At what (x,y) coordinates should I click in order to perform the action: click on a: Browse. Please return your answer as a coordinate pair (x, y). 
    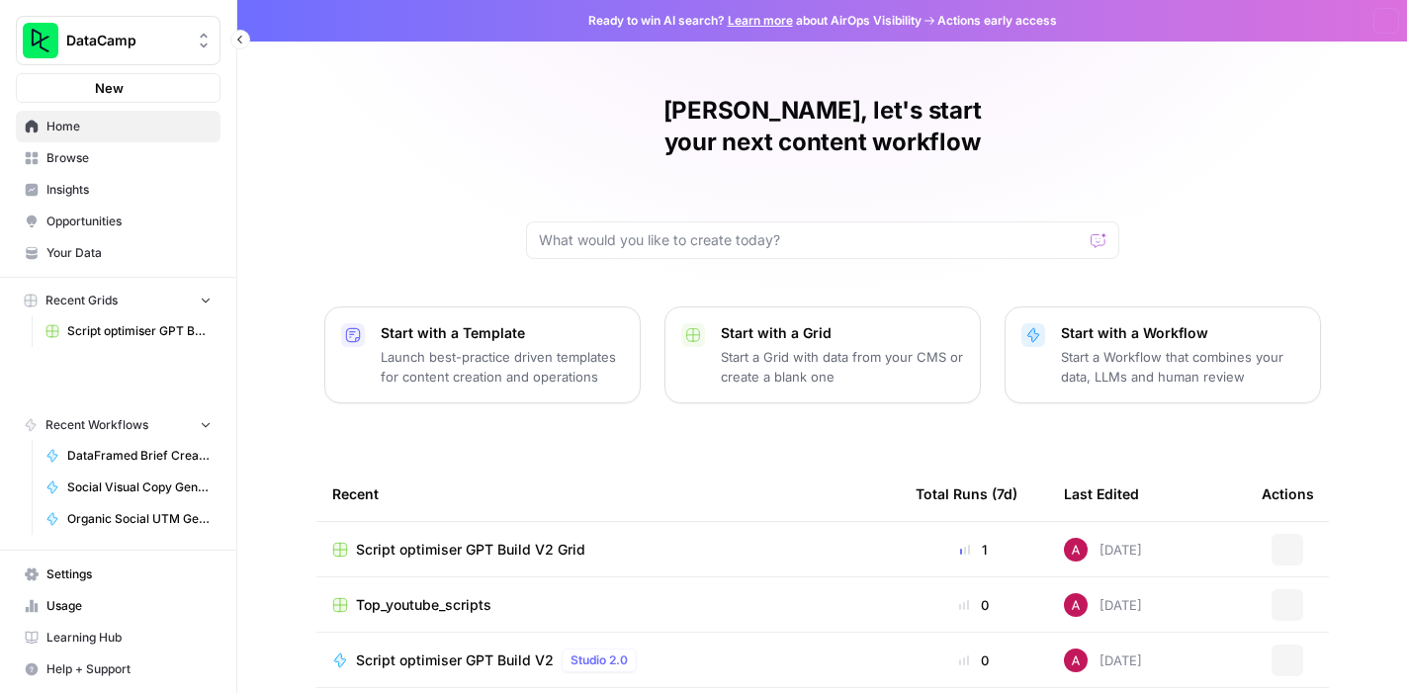
    Looking at the image, I should click on (118, 158).